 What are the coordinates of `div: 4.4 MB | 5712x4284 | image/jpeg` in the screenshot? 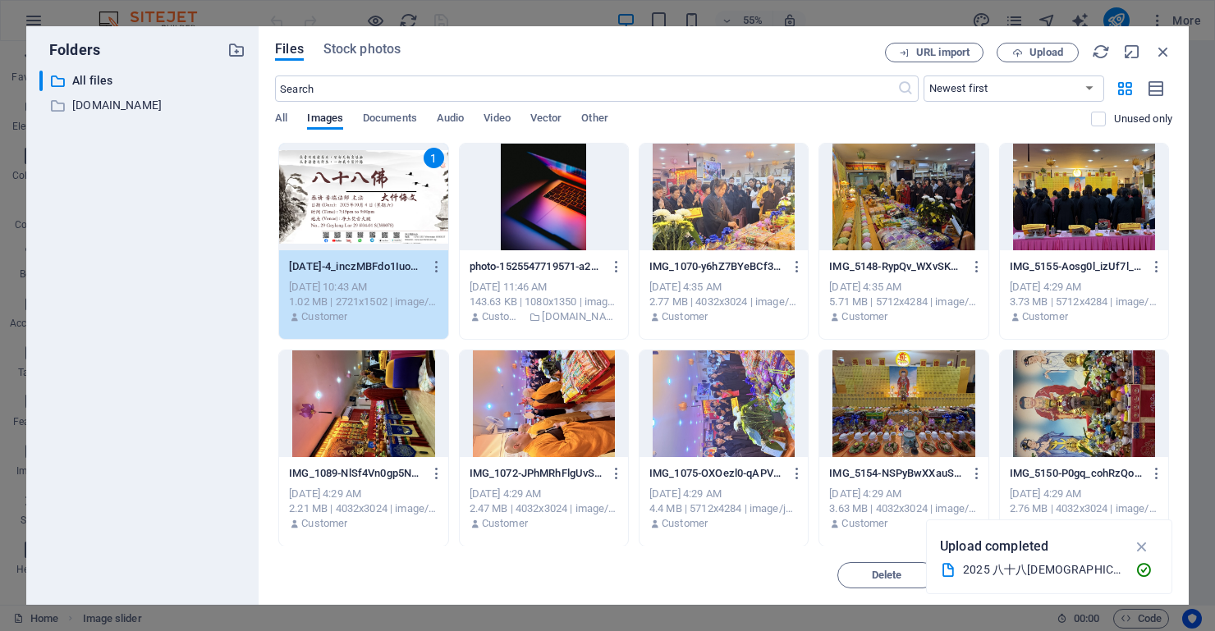 It's located at (723, 509).